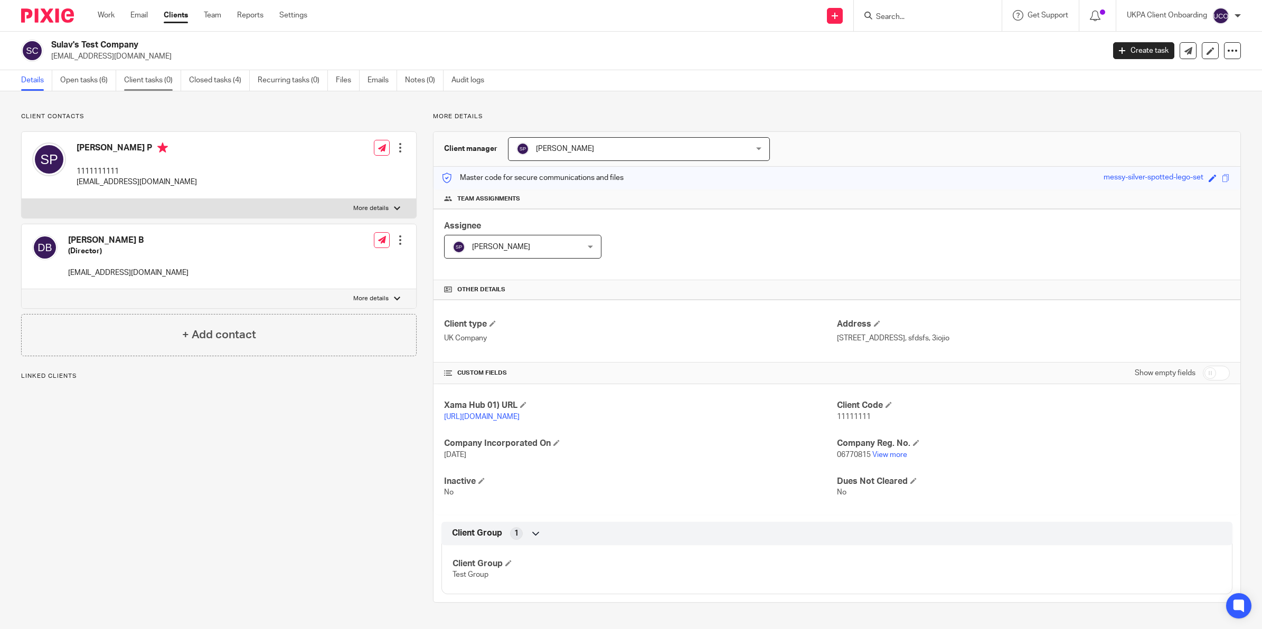  Describe the element at coordinates (470, 149) in the screenshot. I see `h3: Client manager` at that location.